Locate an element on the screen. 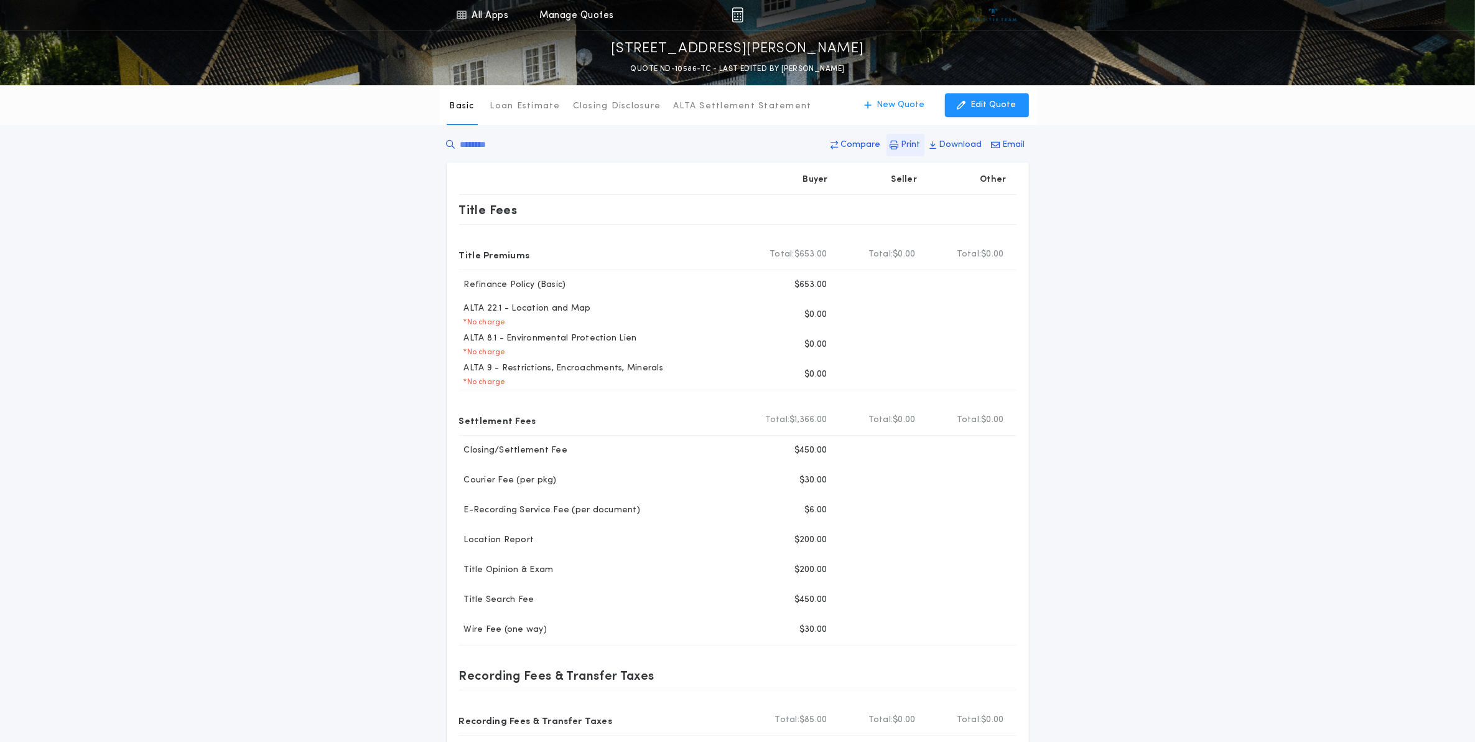 This screenshot has height=742, width=1475. p: $6.00 is located at coordinates (816, 510).